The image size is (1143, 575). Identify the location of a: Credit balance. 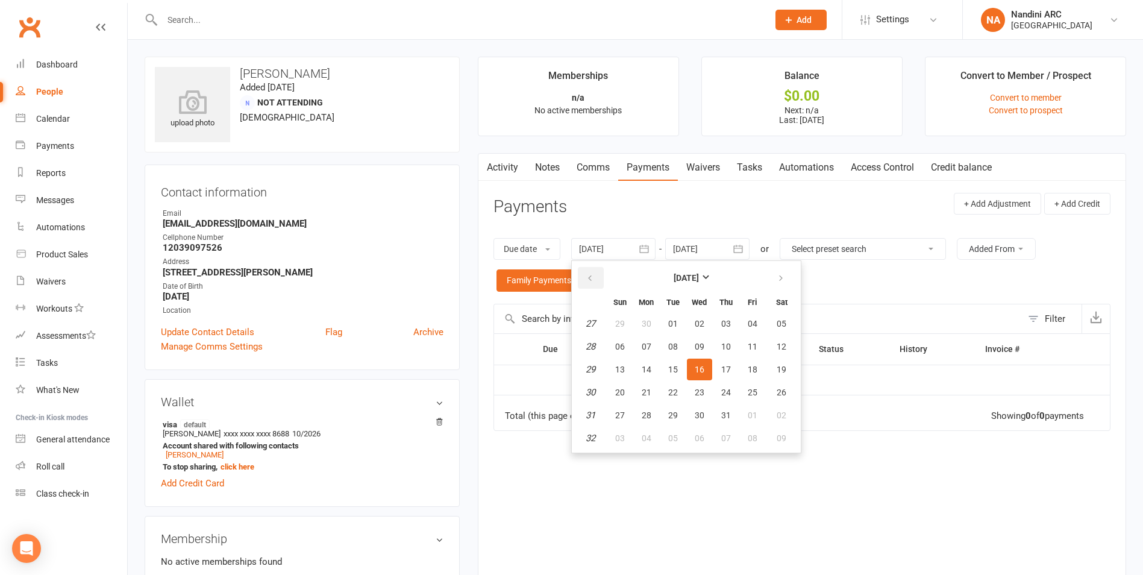
(961, 168).